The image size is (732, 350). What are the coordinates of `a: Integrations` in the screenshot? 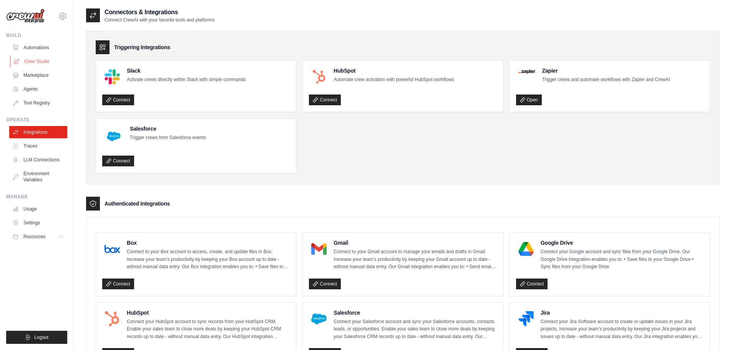 It's located at (38, 132).